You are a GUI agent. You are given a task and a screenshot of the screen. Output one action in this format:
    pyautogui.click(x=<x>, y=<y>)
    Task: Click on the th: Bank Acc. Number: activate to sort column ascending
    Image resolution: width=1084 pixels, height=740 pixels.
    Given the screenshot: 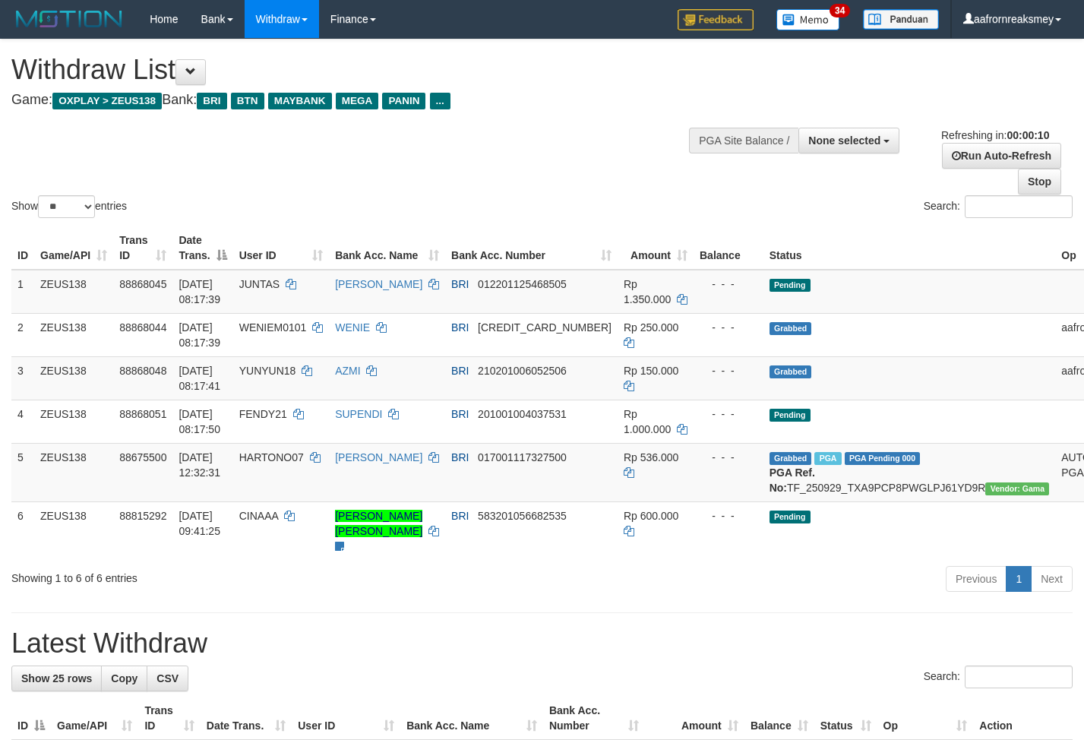 What is the action you would take?
    pyautogui.click(x=594, y=718)
    